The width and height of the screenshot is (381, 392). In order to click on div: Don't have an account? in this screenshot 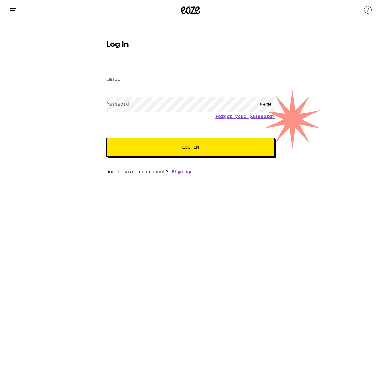, I will do `click(190, 171)`.